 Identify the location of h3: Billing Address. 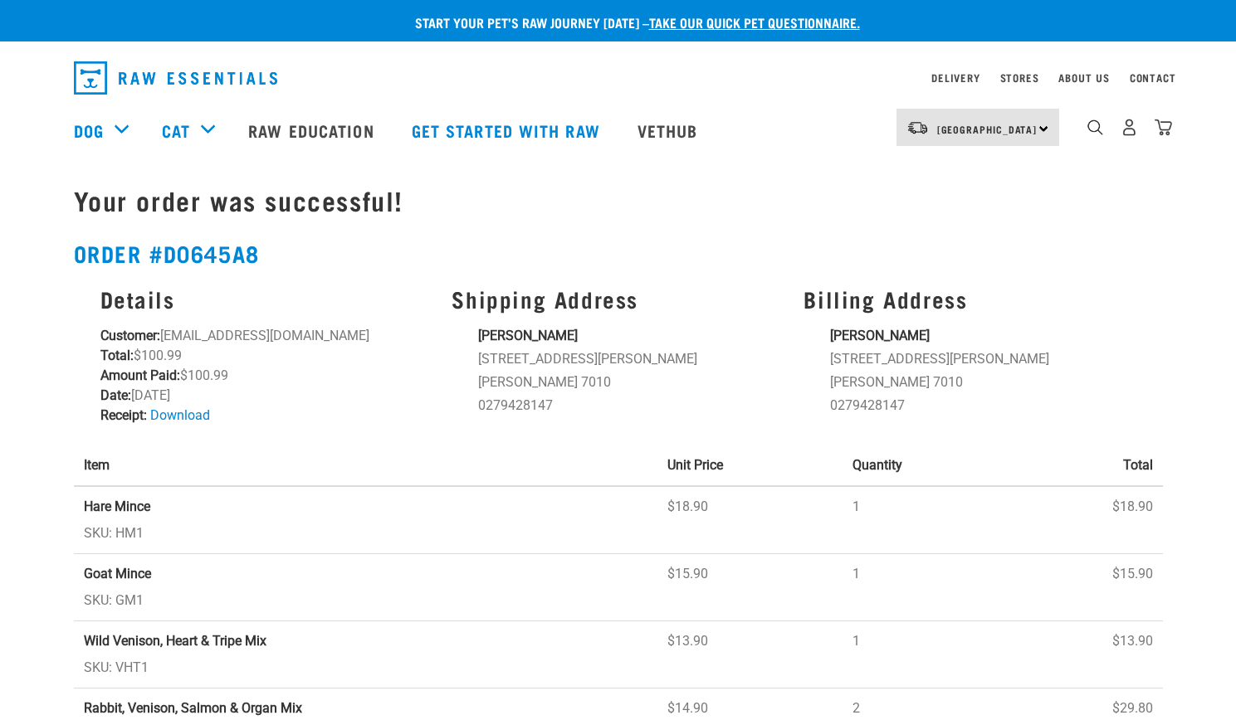
(969, 299).